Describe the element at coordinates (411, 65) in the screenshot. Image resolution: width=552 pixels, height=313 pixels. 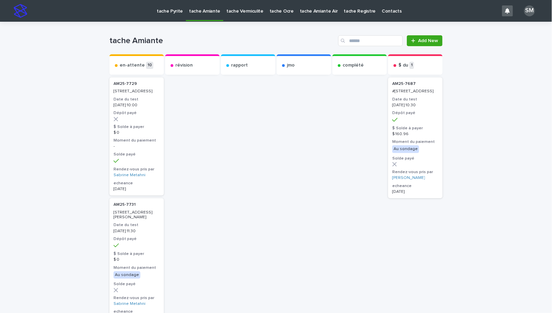
I see `p: 1` at that location.